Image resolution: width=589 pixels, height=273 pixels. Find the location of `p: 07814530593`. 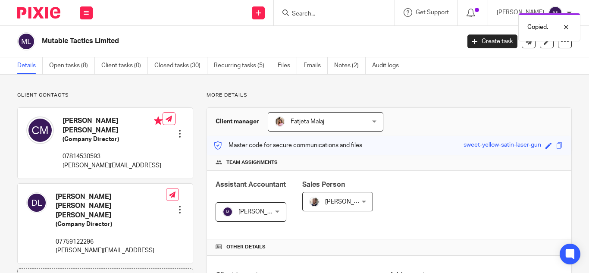

p: 07814530593 is located at coordinates (113, 157).